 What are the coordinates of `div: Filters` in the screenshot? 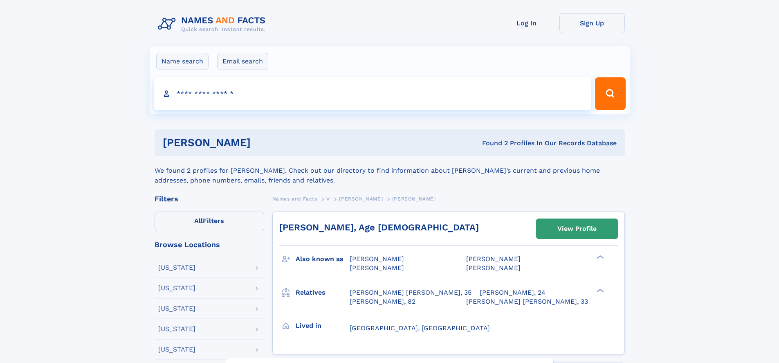 It's located at (209, 199).